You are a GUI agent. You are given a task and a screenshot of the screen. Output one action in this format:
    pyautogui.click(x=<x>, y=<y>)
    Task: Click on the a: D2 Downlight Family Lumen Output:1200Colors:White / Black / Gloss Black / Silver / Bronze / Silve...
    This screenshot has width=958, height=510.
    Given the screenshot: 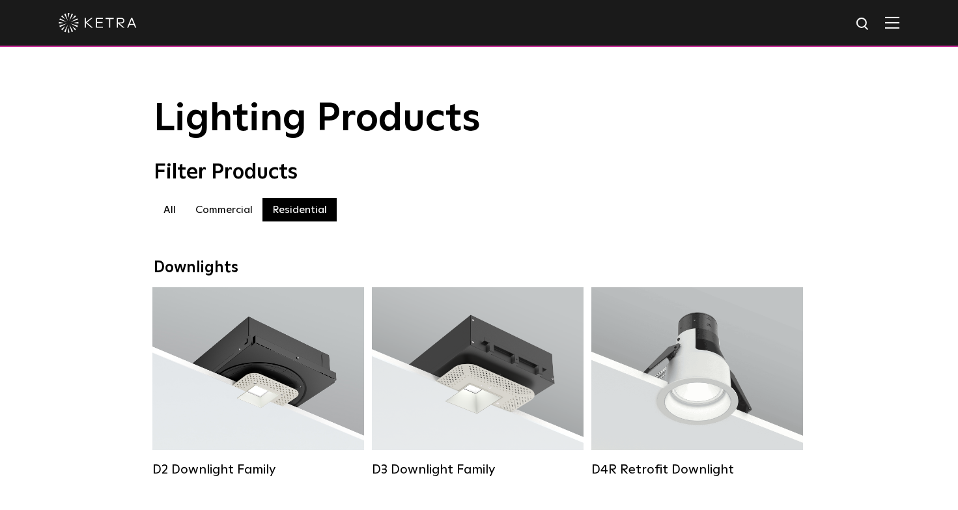 What is the action you would take?
    pyautogui.click(x=258, y=382)
    